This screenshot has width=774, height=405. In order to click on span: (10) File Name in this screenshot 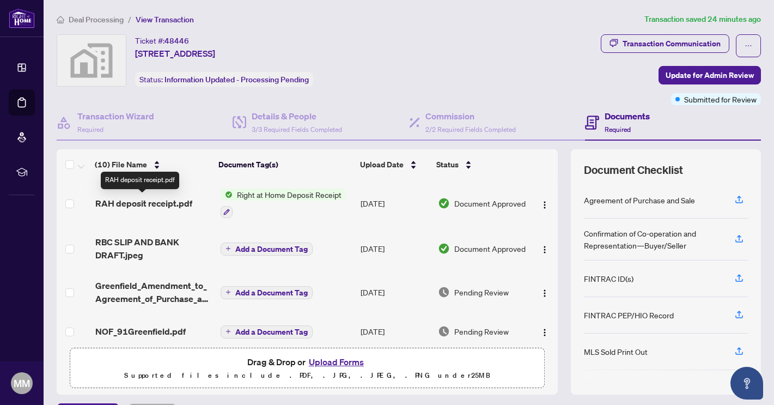, I will do `click(121, 165)`.